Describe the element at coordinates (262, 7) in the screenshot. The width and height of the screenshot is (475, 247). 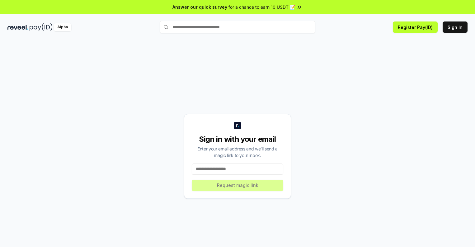
I see `span: for a chance to earn 10 USDT 📝` at that location.